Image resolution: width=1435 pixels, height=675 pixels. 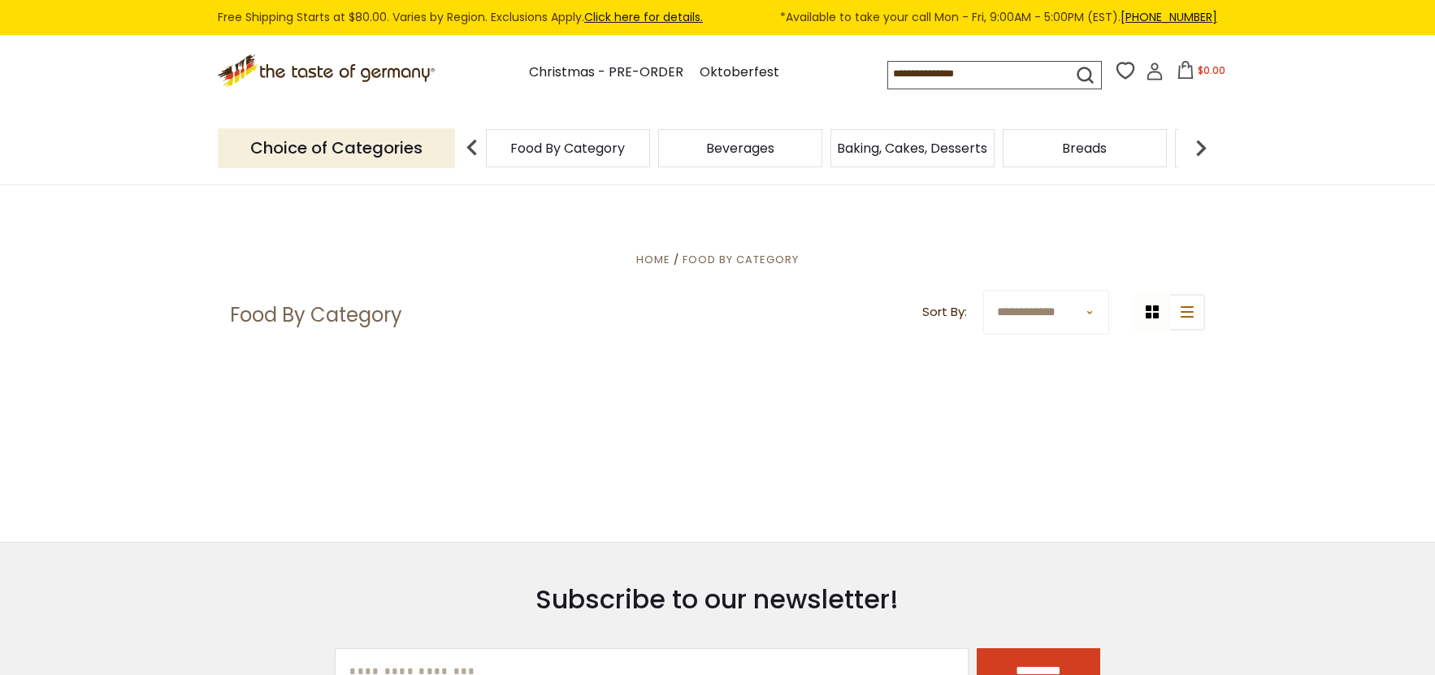 What do you see at coordinates (740, 148) in the screenshot?
I see `a: Beverages` at bounding box center [740, 148].